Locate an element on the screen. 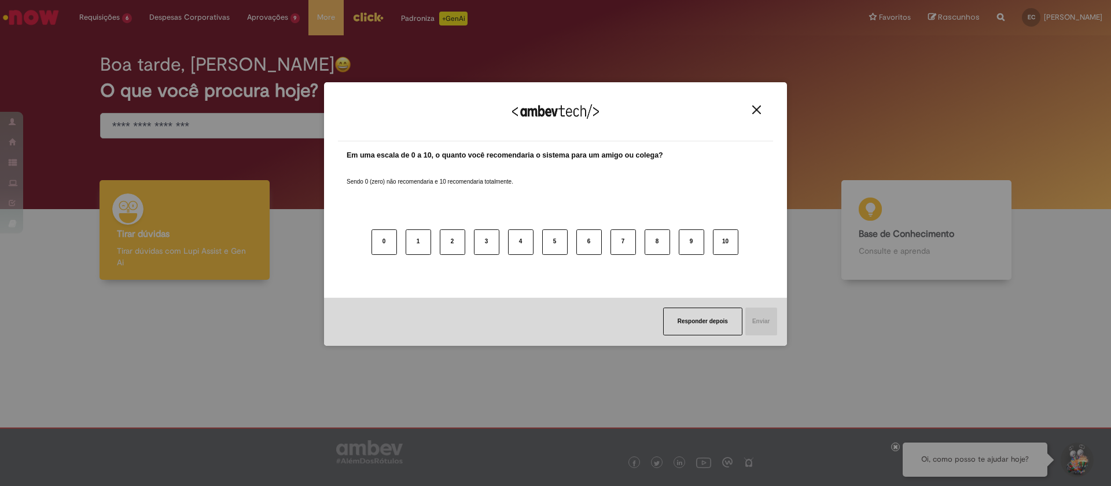 This screenshot has width=1111, height=486. label: Sendo 0 (zero) não recomendaria e 10 recomendaria totalmente. is located at coordinates (430, 175).